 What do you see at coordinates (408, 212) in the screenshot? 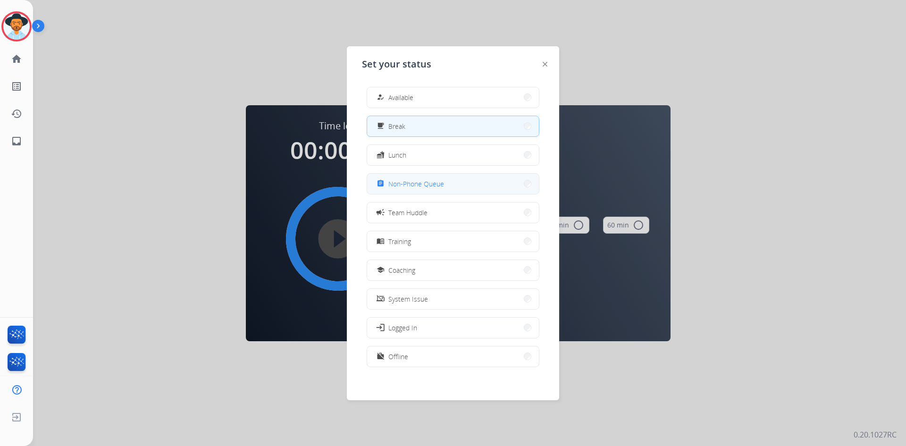
I see `span: Team Huddle` at bounding box center [408, 212].